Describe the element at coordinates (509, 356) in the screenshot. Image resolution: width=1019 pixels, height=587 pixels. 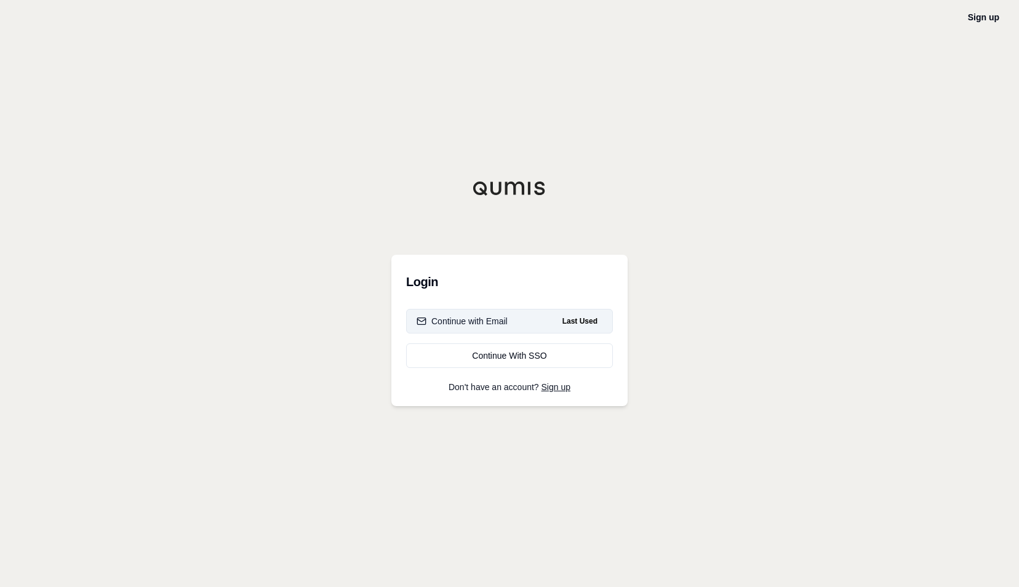
I see `div: Continue With SSO` at that location.